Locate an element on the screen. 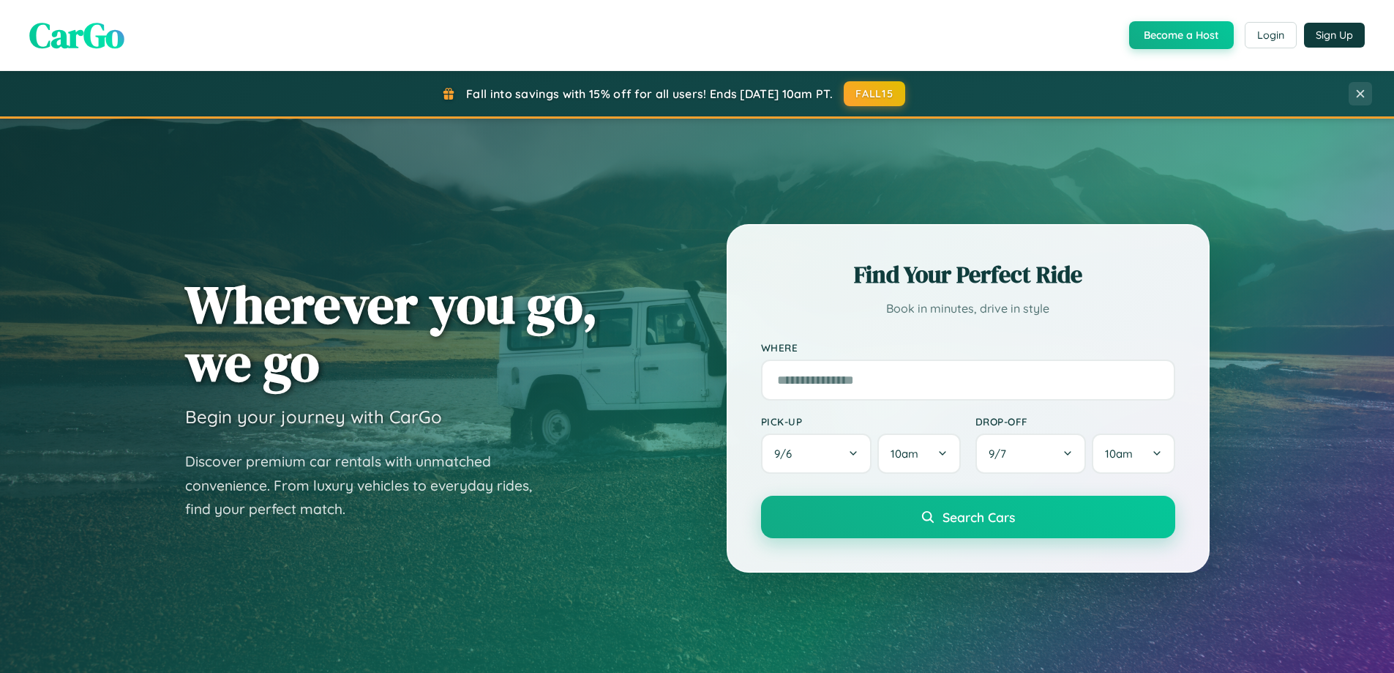 Image resolution: width=1394 pixels, height=673 pixels. span: 9 / 7 is located at coordinates (1001, 453).